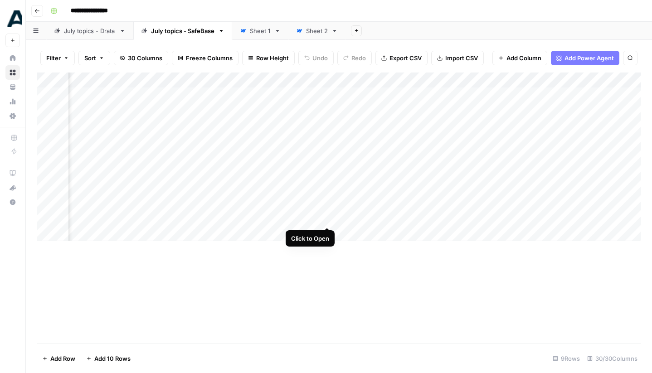 This screenshot has width=652, height=373. I want to click on a: Settings, so click(13, 116).